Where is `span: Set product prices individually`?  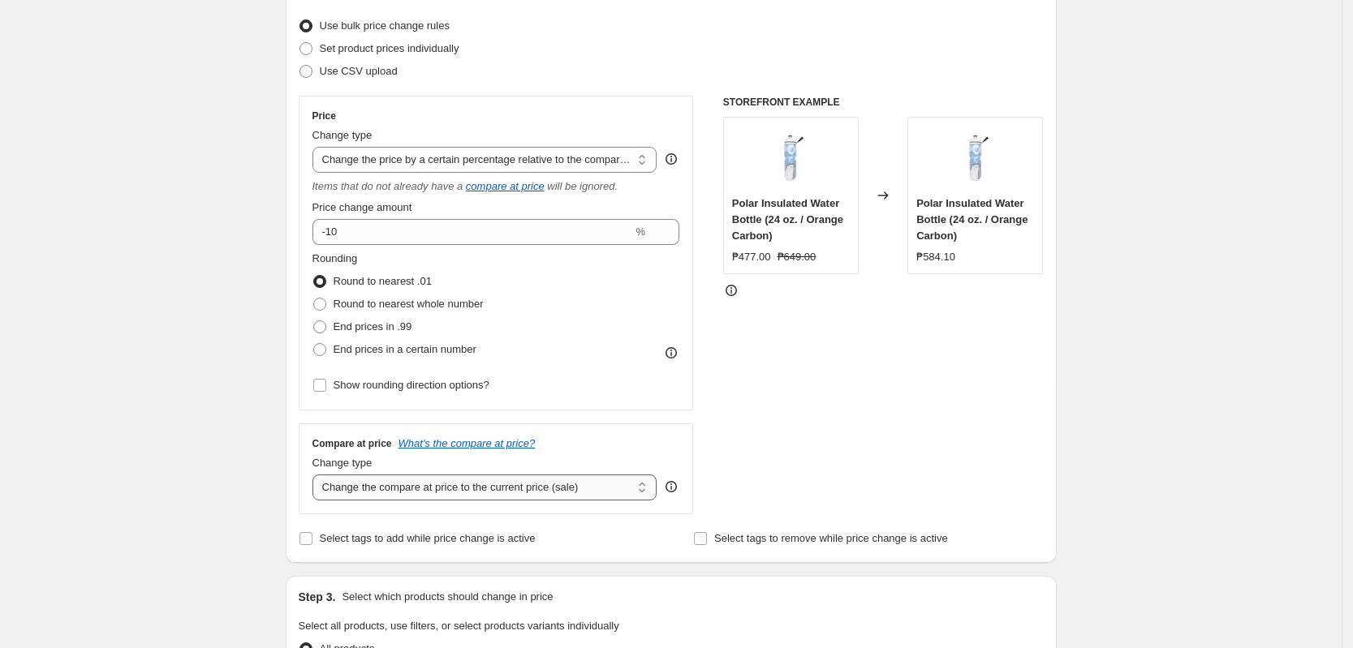 span: Set product prices individually is located at coordinates (390, 48).